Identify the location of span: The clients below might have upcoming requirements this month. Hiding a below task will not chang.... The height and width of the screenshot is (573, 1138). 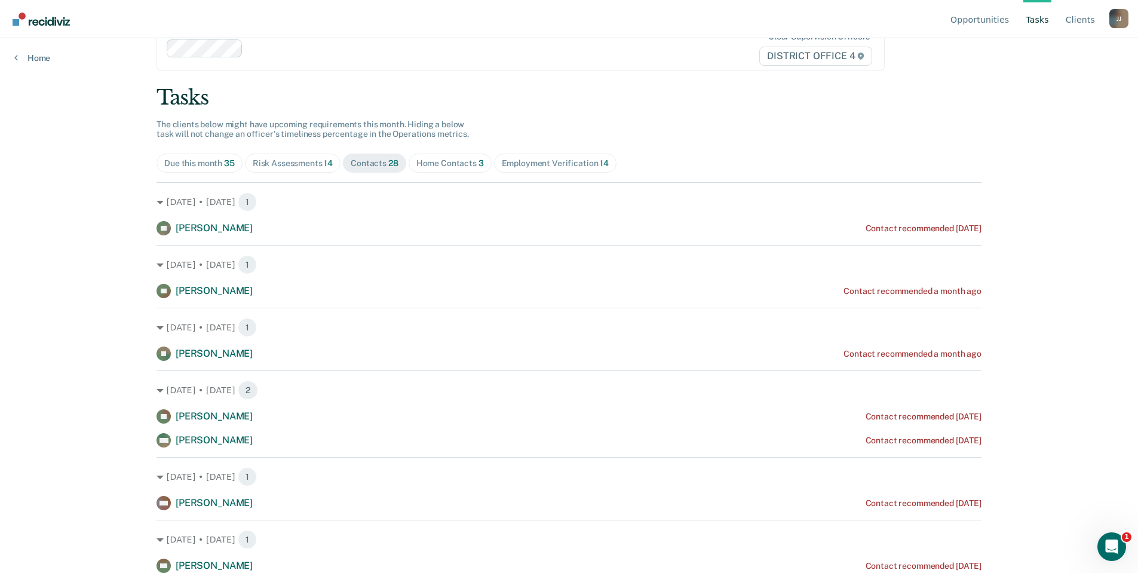
(312, 129).